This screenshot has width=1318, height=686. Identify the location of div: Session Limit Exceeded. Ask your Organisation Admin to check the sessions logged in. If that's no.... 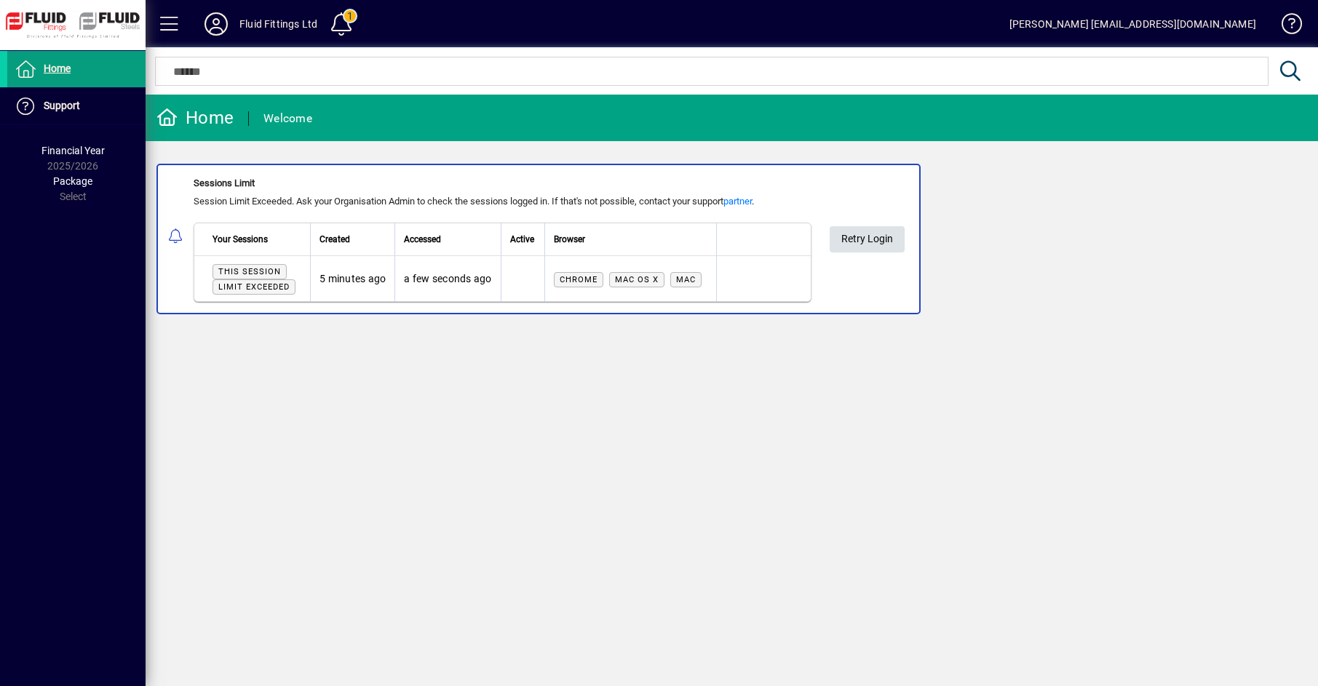
(502, 202).